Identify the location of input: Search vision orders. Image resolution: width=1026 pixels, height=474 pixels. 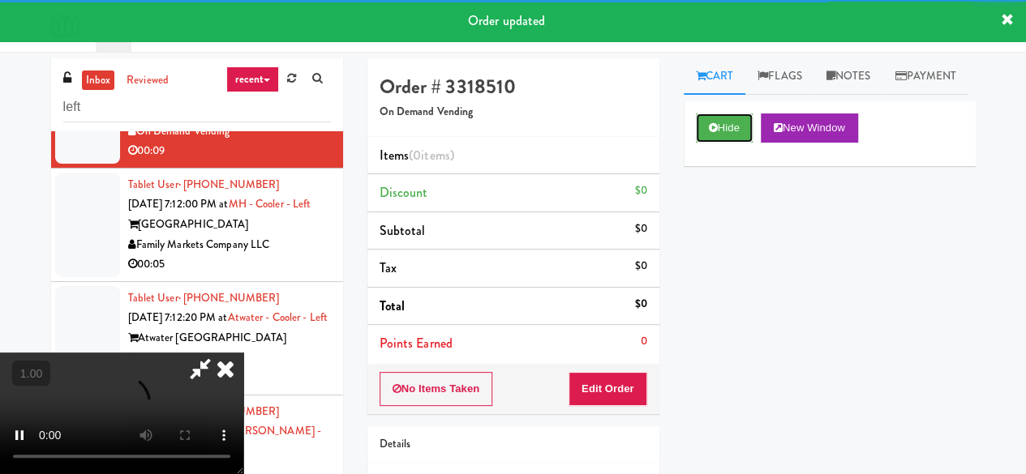
(197, 107).